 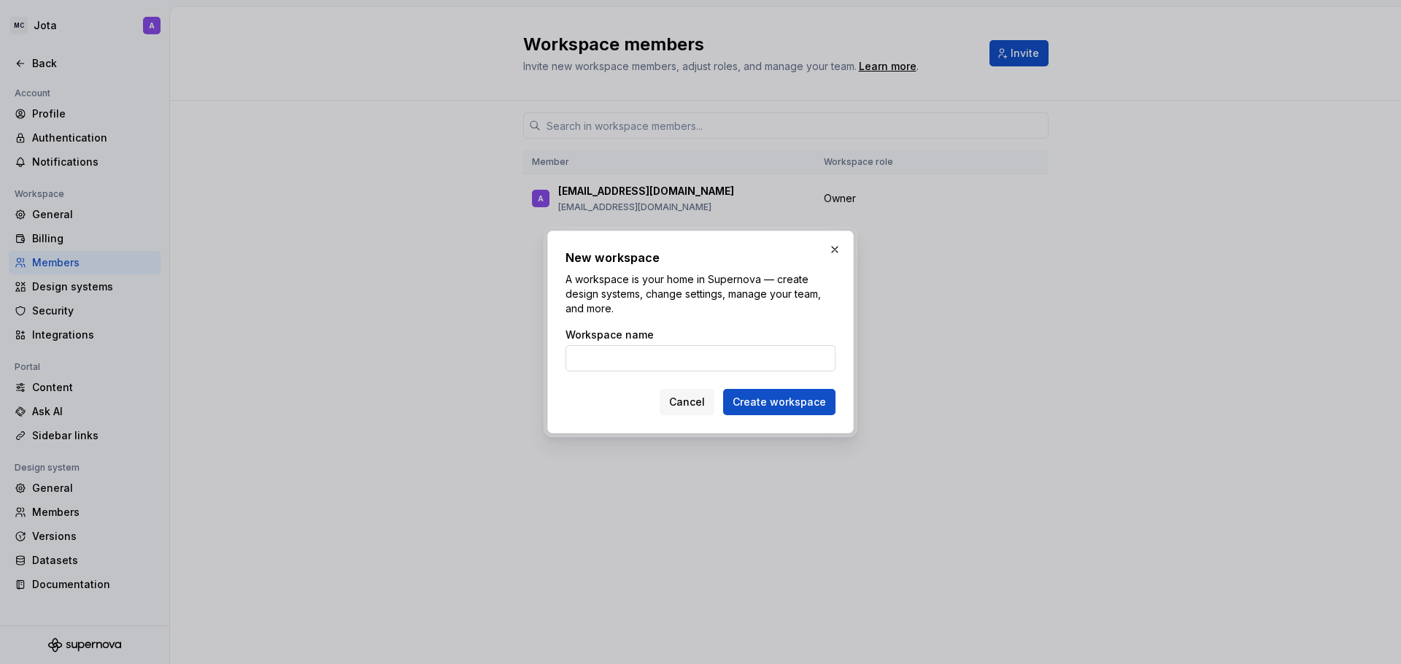 What do you see at coordinates (701, 294) in the screenshot?
I see `p: A workspace is your home in Supernova — create design systems, change settings, manage your team,...` at bounding box center [701, 294].